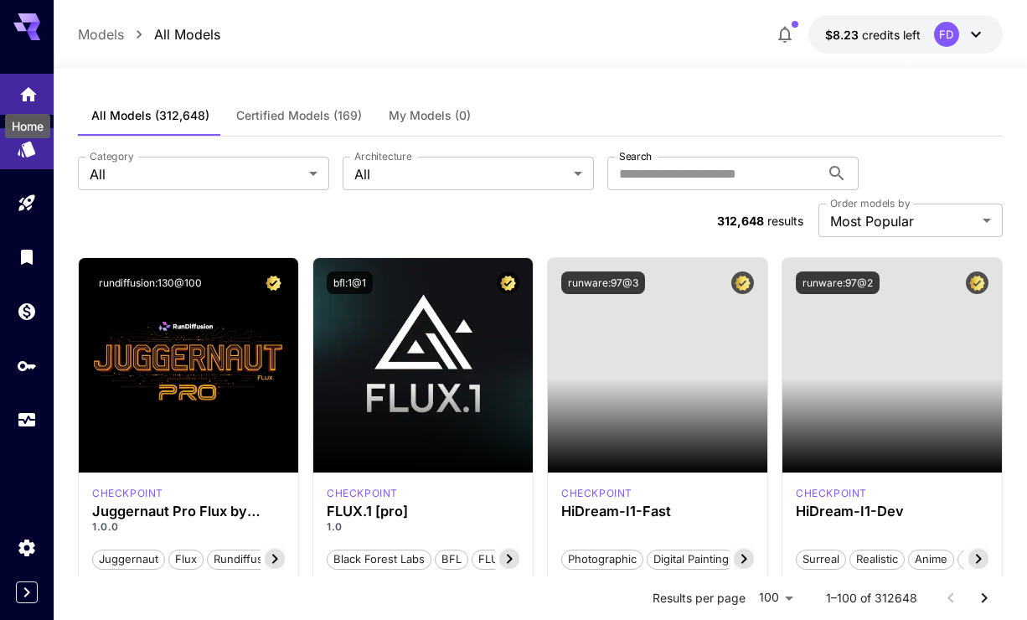 The width and height of the screenshot is (1027, 620). What do you see at coordinates (510, 560) in the screenshot?
I see `span: FLUX.1 [pro]` at bounding box center [510, 560].